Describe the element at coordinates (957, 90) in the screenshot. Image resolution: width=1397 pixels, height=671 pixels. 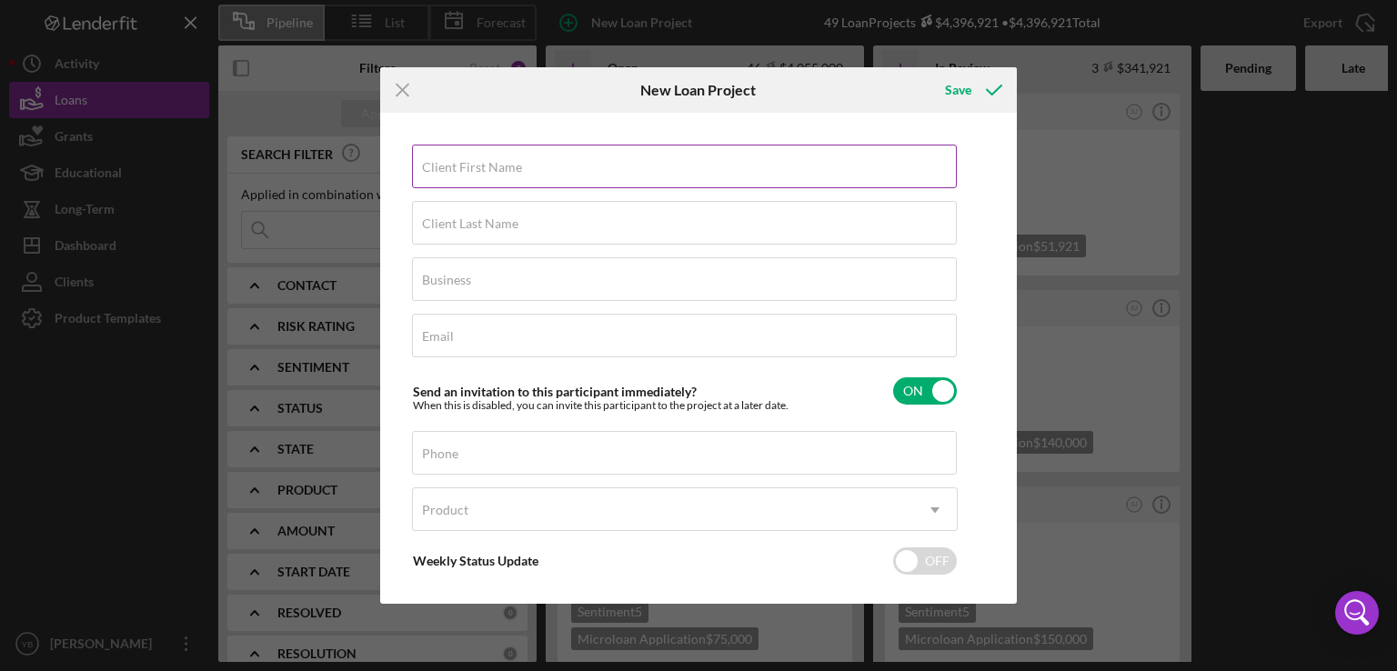
I see `div: Save` at that location.